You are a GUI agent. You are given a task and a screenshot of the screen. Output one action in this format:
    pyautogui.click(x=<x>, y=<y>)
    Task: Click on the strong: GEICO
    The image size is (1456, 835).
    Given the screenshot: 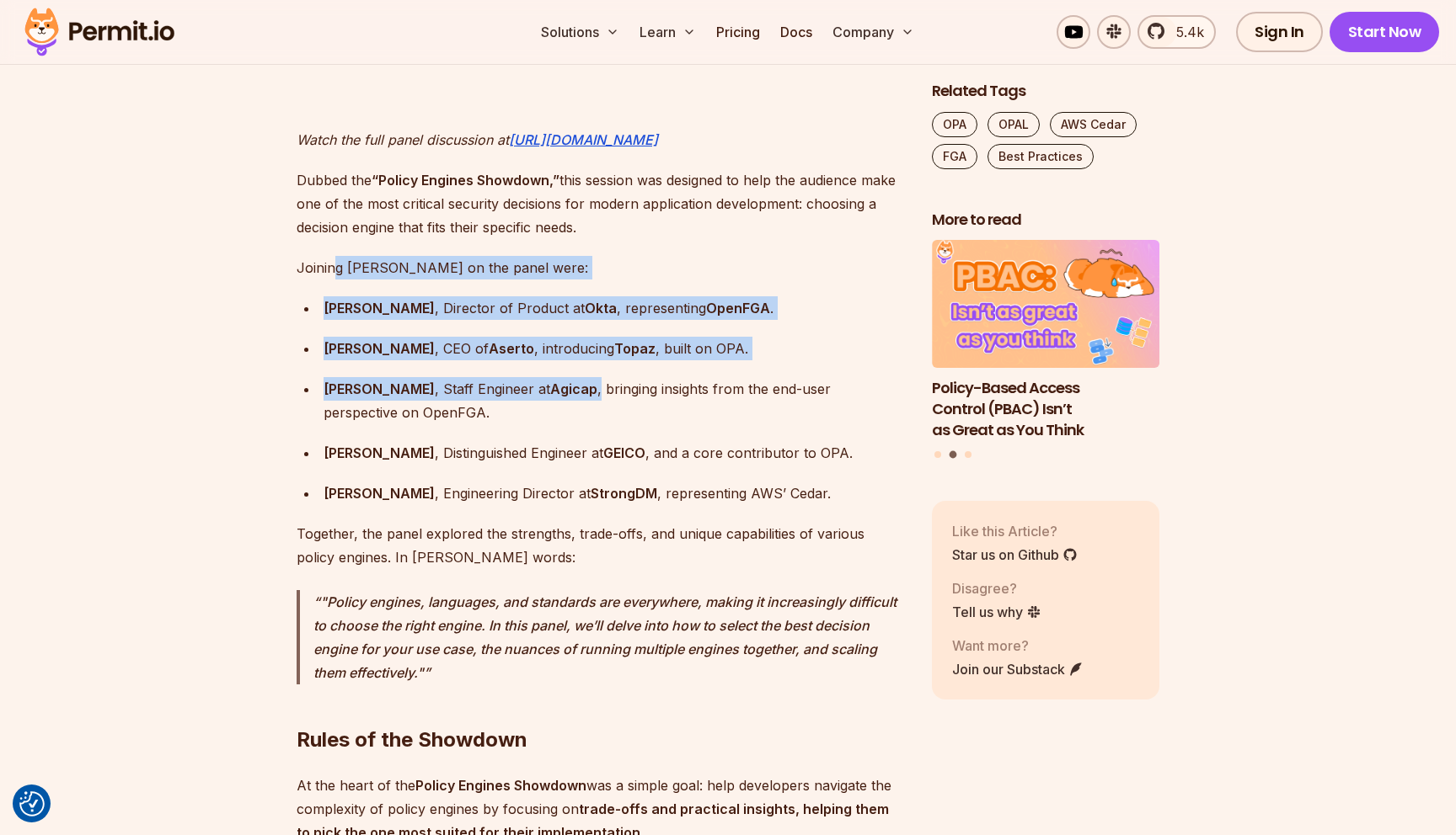 What is the action you would take?
    pyautogui.click(x=624, y=453)
    